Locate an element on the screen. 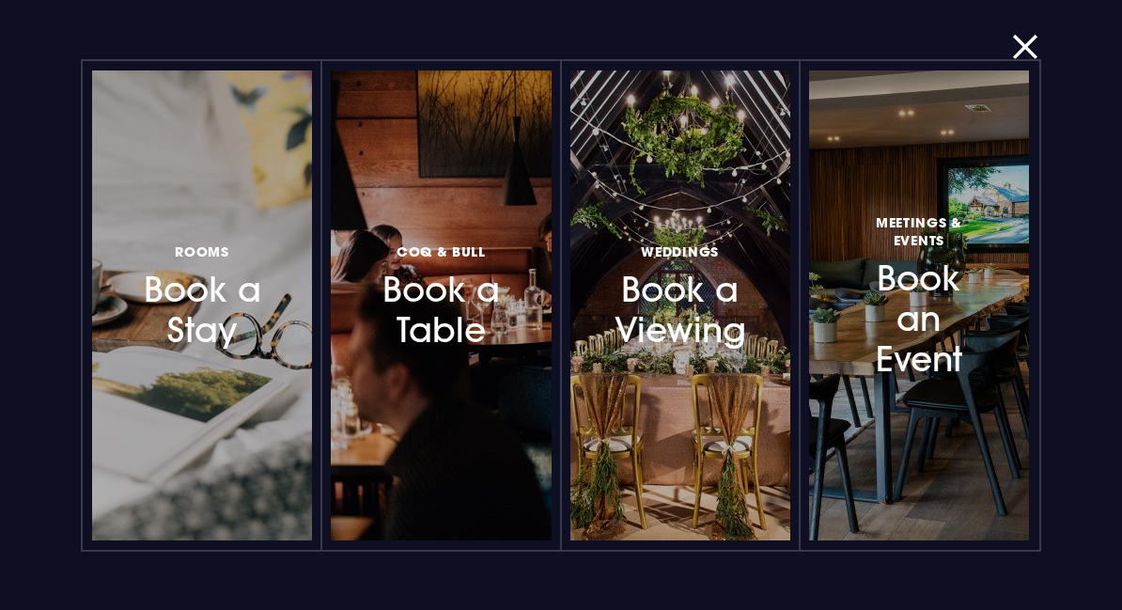 This screenshot has height=610, width=1122. span: Meetings & Events is located at coordinates (919, 231).